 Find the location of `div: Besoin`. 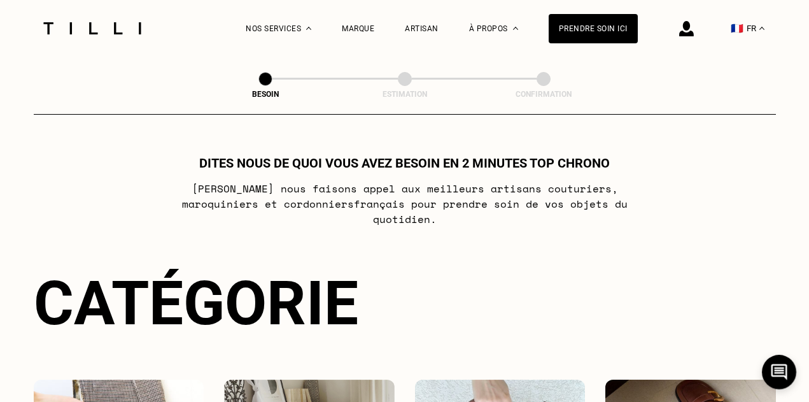

div: Besoin is located at coordinates (265, 94).